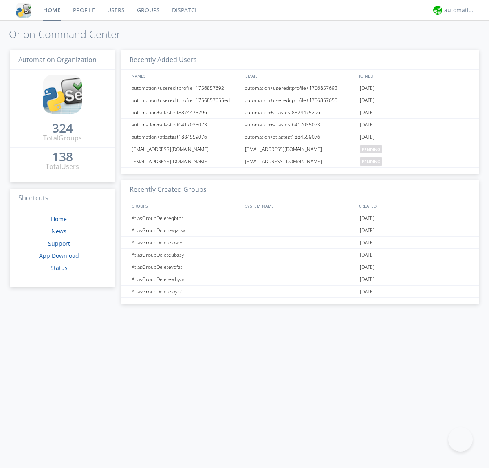  What do you see at coordinates (57, 60) in the screenshot?
I see `span: Automation Organization` at bounding box center [57, 60].